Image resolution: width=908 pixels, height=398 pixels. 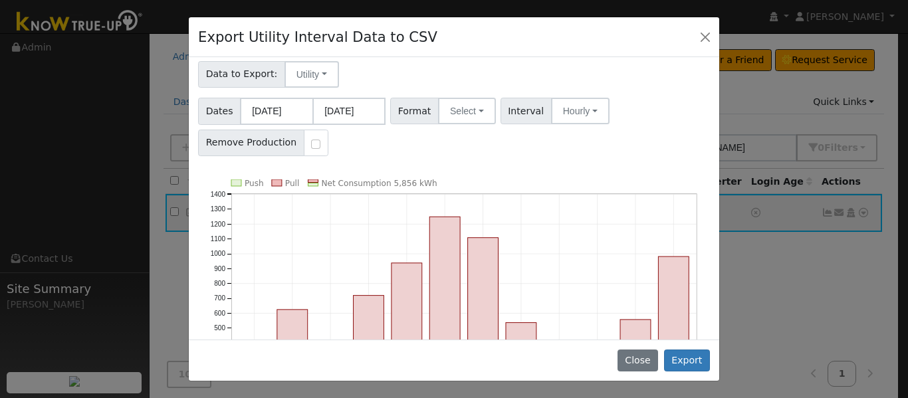 What do you see at coordinates (414, 111) in the screenshot?
I see `span: Format` at bounding box center [414, 111].